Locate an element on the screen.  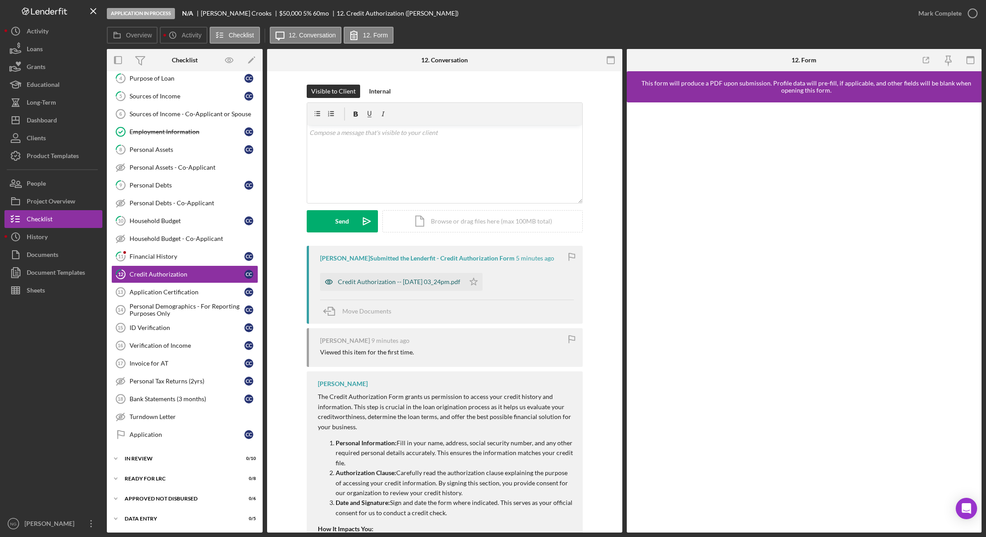
button: Move Documents is located at coordinates (360, 311).